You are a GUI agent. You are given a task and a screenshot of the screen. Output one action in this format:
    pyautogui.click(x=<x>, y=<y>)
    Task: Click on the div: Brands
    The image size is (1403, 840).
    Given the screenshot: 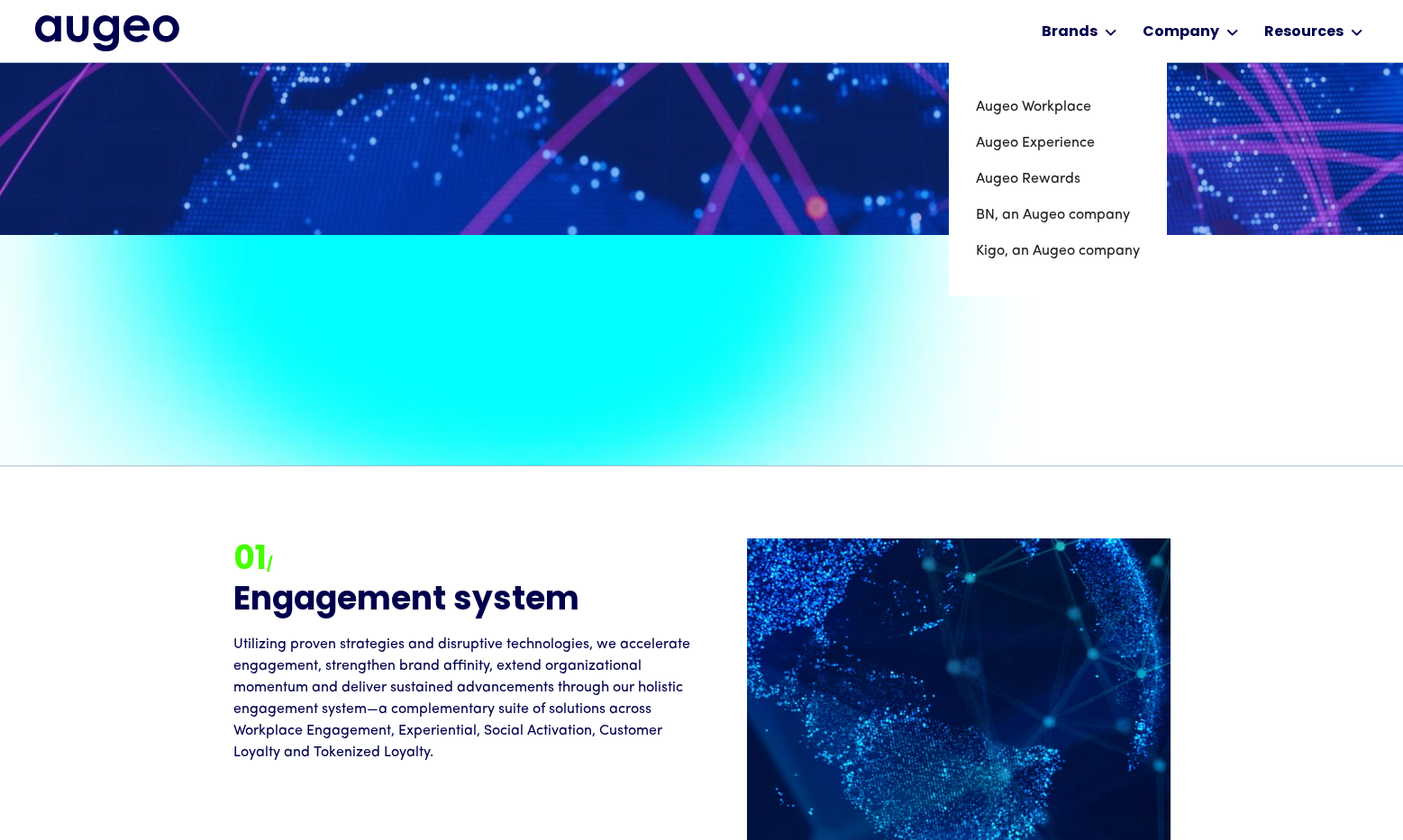 What is the action you would take?
    pyautogui.click(x=1069, y=33)
    